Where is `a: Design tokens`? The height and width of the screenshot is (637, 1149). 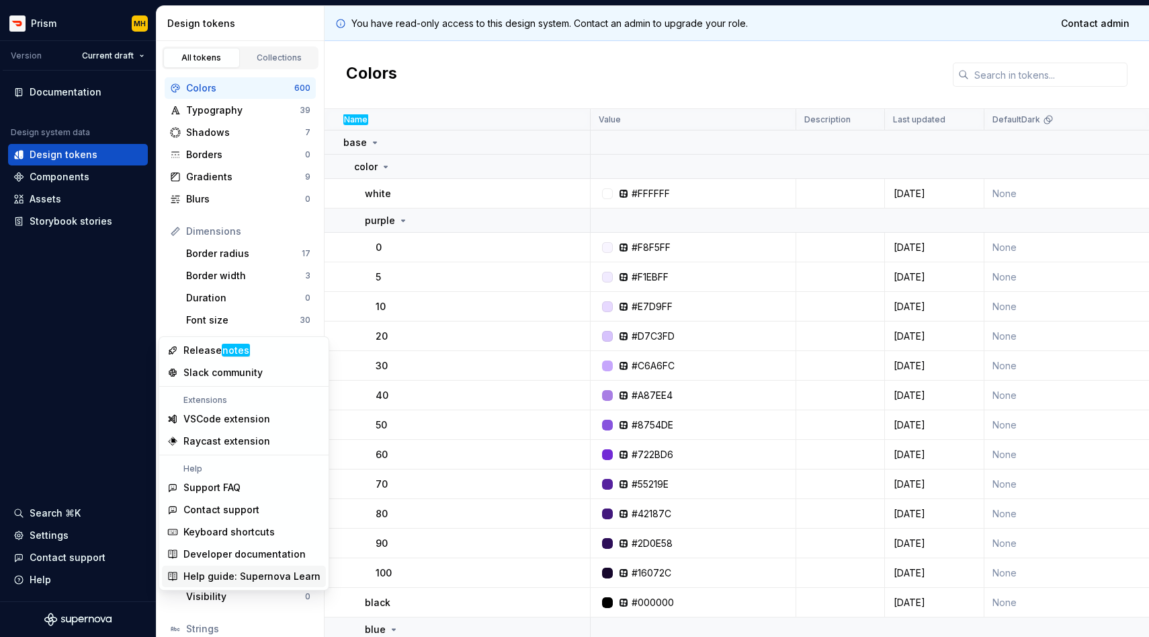 a: Design tokens is located at coordinates (78, 155).